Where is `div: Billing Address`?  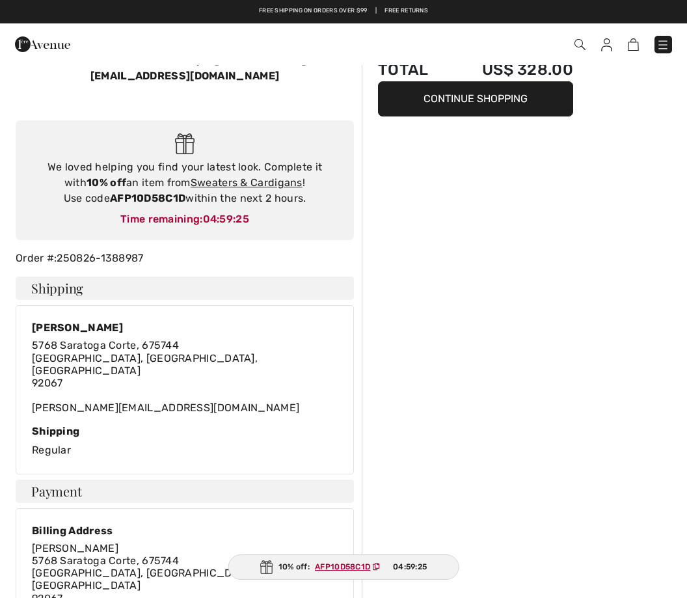
div: Billing Address is located at coordinates (185, 530).